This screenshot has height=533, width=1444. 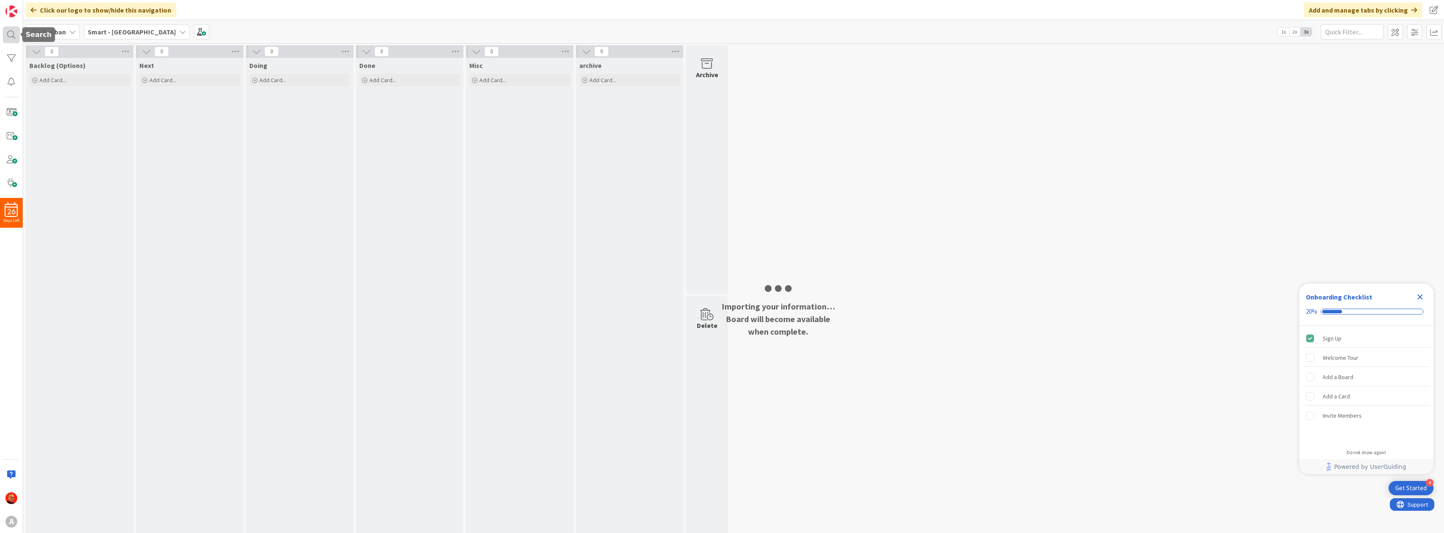 What do you see at coordinates (1340, 358) in the screenshot?
I see `div: Welcome Tour` at bounding box center [1340, 358].